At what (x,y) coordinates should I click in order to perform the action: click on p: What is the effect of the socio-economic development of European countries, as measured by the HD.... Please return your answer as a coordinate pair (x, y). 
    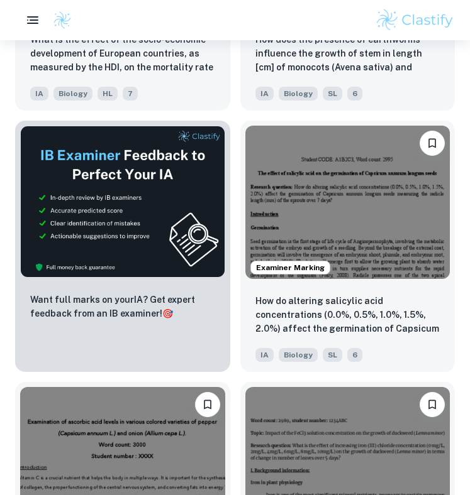
    Looking at the image, I should click on (123, 54).